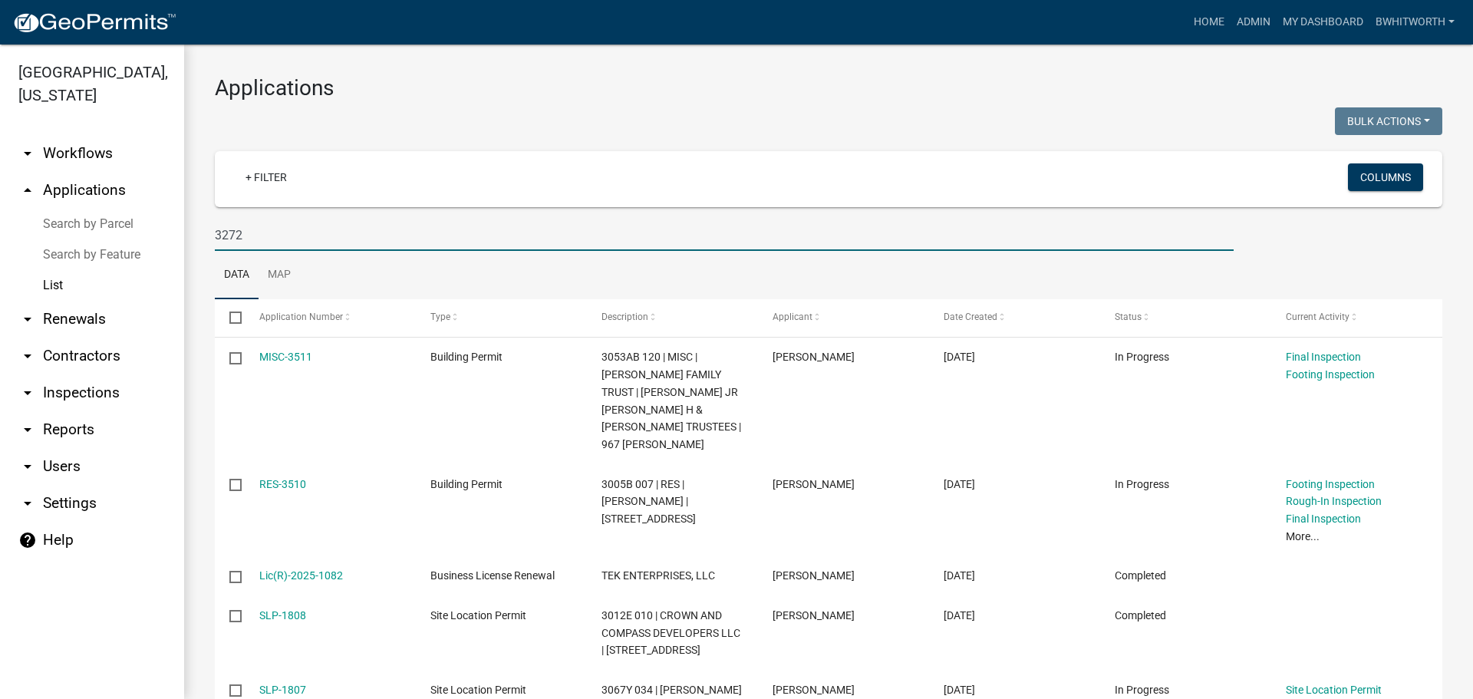 The image size is (1473, 699). Describe the element at coordinates (1415, 22) in the screenshot. I see `a: BWhitworth` at that location.